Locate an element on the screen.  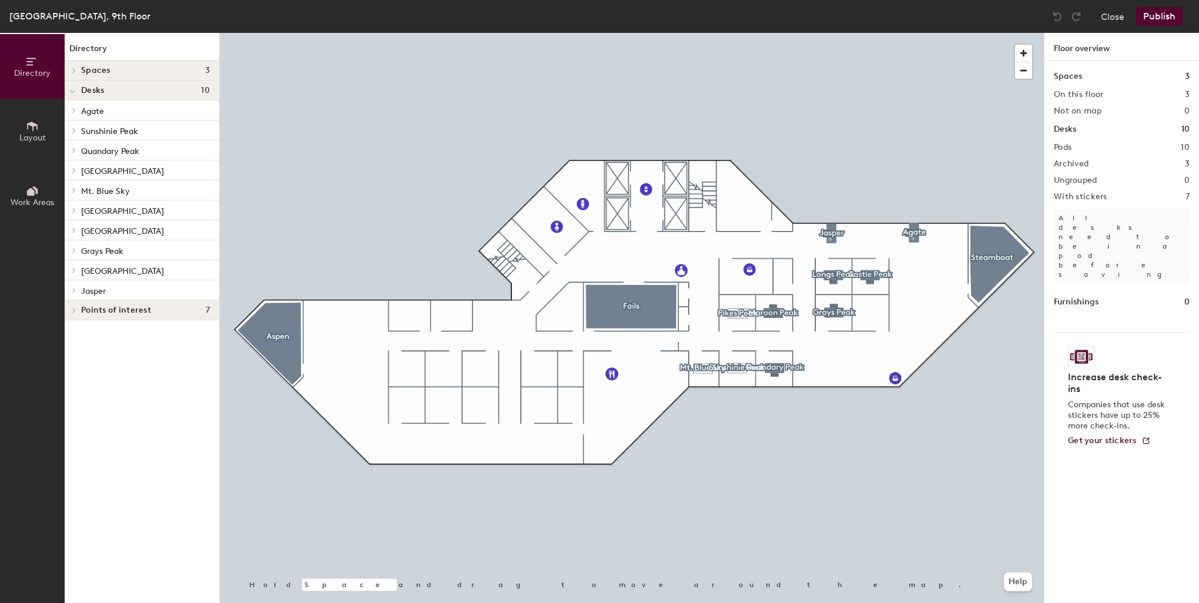
h2: Pods is located at coordinates (1063, 148).